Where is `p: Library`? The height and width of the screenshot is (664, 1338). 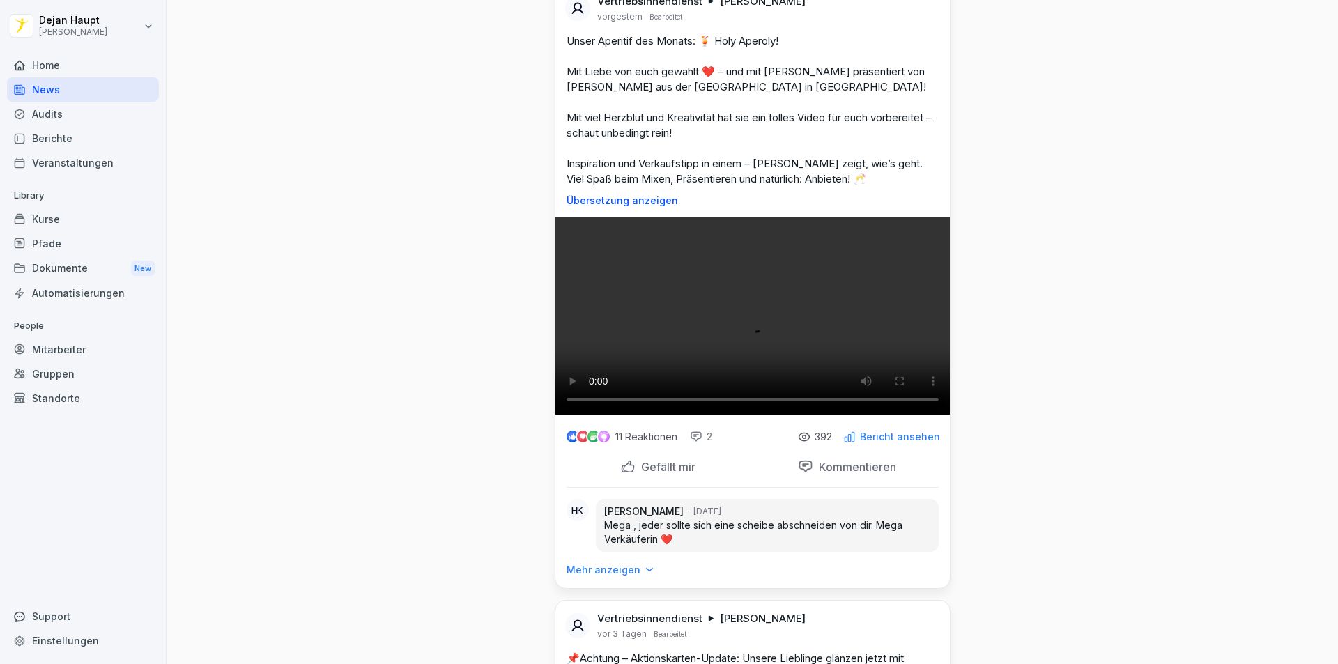 p: Library is located at coordinates (83, 196).